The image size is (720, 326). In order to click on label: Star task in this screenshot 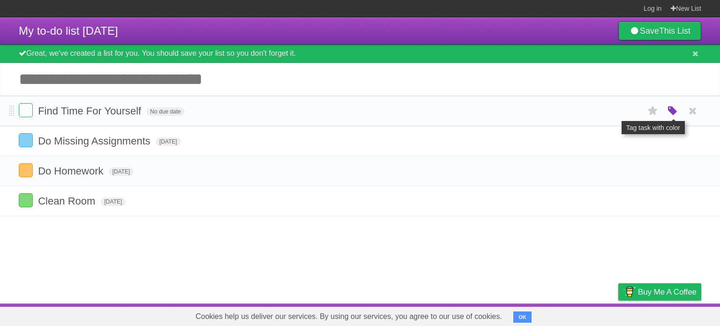, I will do `click(653, 111)`.